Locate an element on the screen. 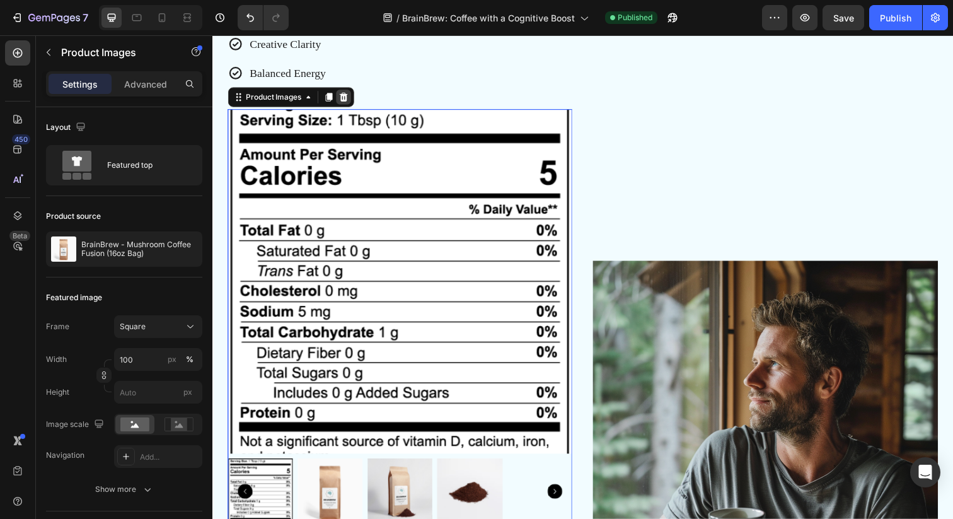  button: 7 is located at coordinates (49, 18).